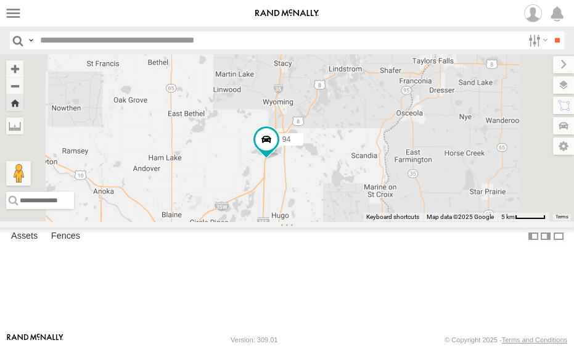 This screenshot has height=346, width=574. Describe the element at coordinates (19, 173) in the screenshot. I see `button: Drag Pegman onto the map to open Street View` at that location.